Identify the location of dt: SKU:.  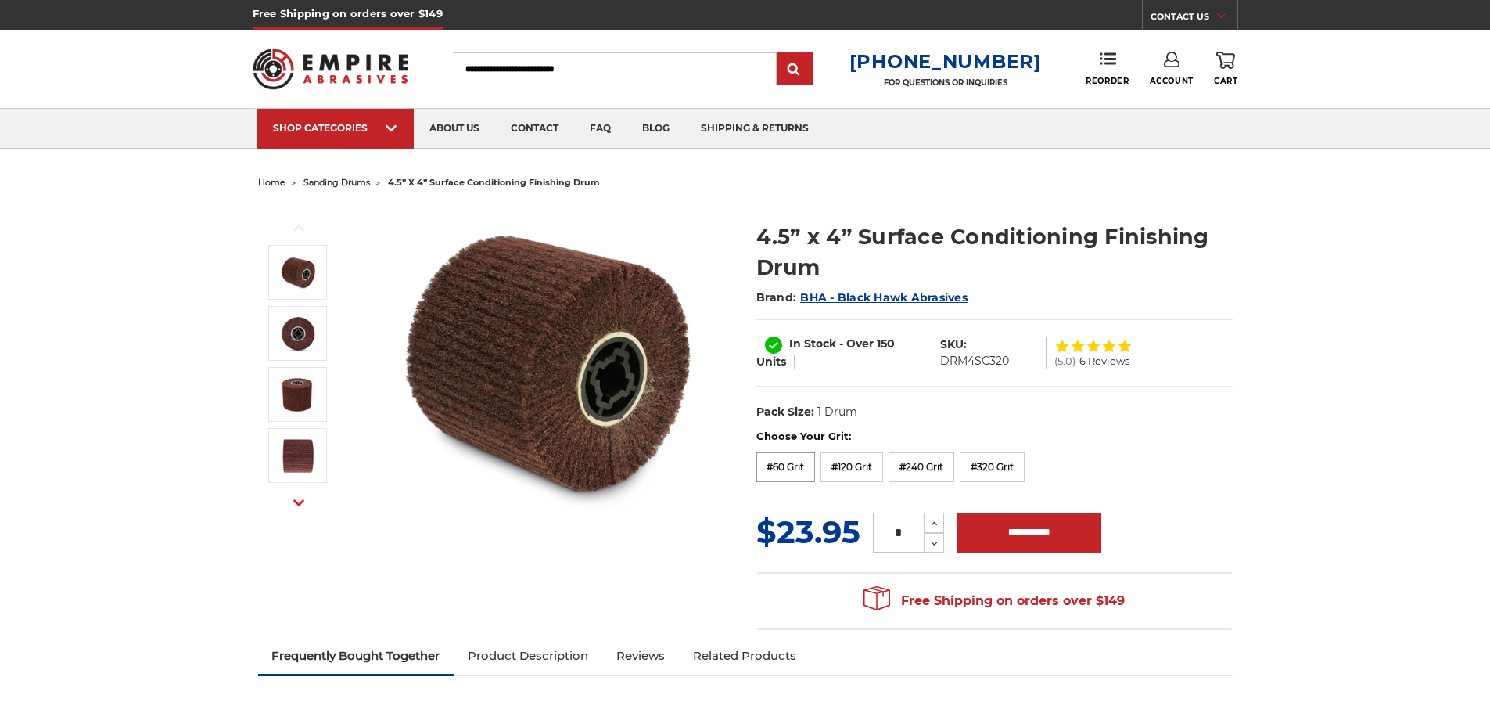
(954, 344).